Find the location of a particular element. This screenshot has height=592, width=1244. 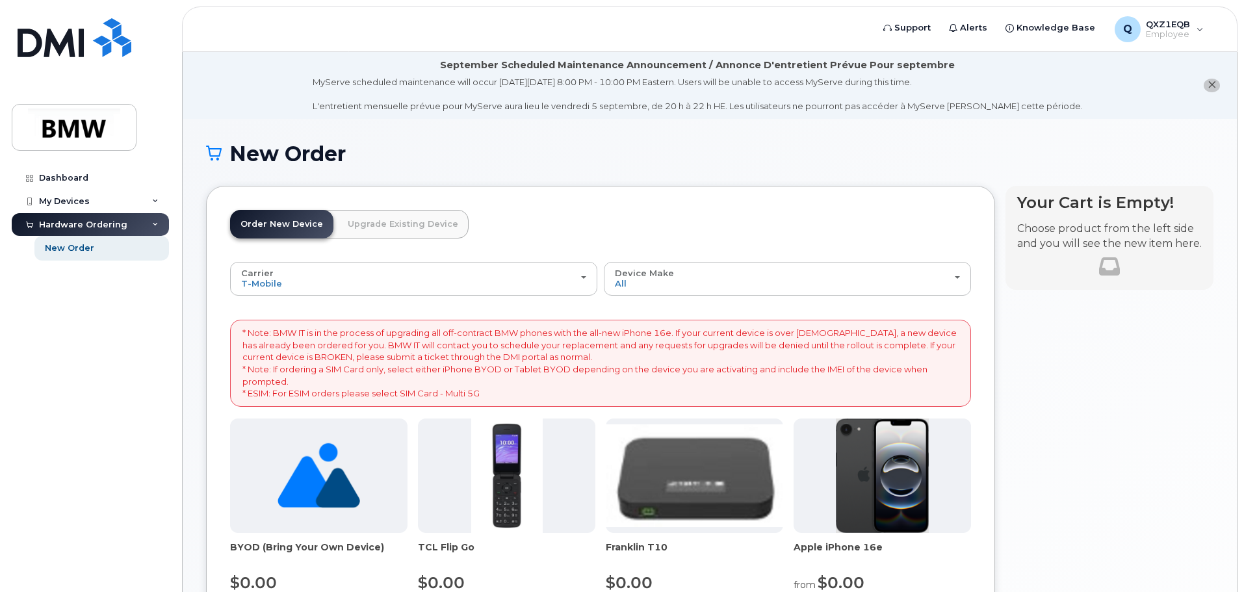

small: from is located at coordinates (804, 585).